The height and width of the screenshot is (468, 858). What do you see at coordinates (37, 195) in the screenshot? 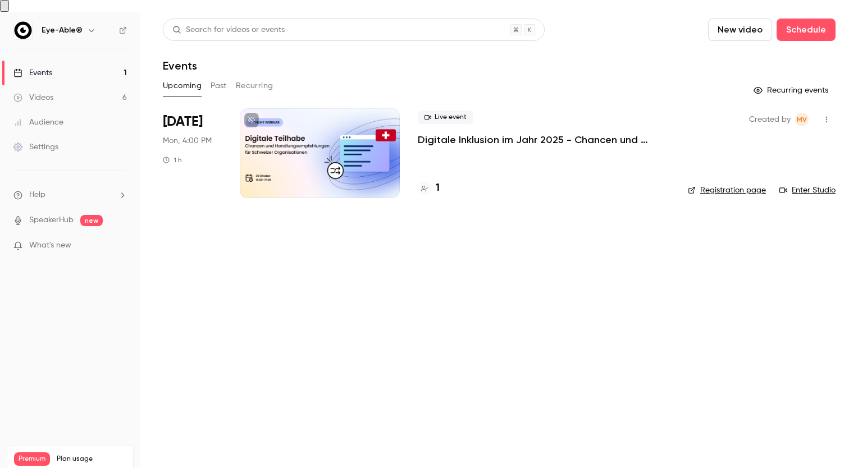
I see `span: Help` at bounding box center [37, 195].